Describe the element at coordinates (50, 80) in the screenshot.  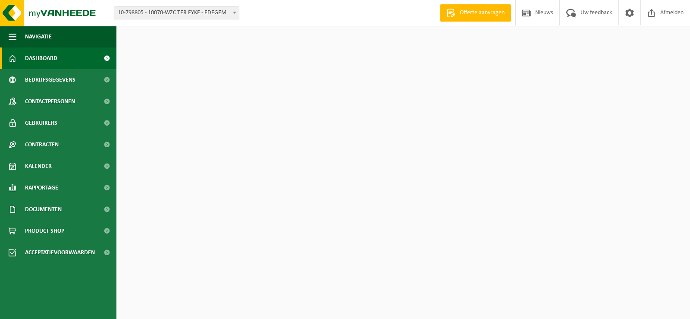
I see `span: Bedrijfsgegevens` at that location.